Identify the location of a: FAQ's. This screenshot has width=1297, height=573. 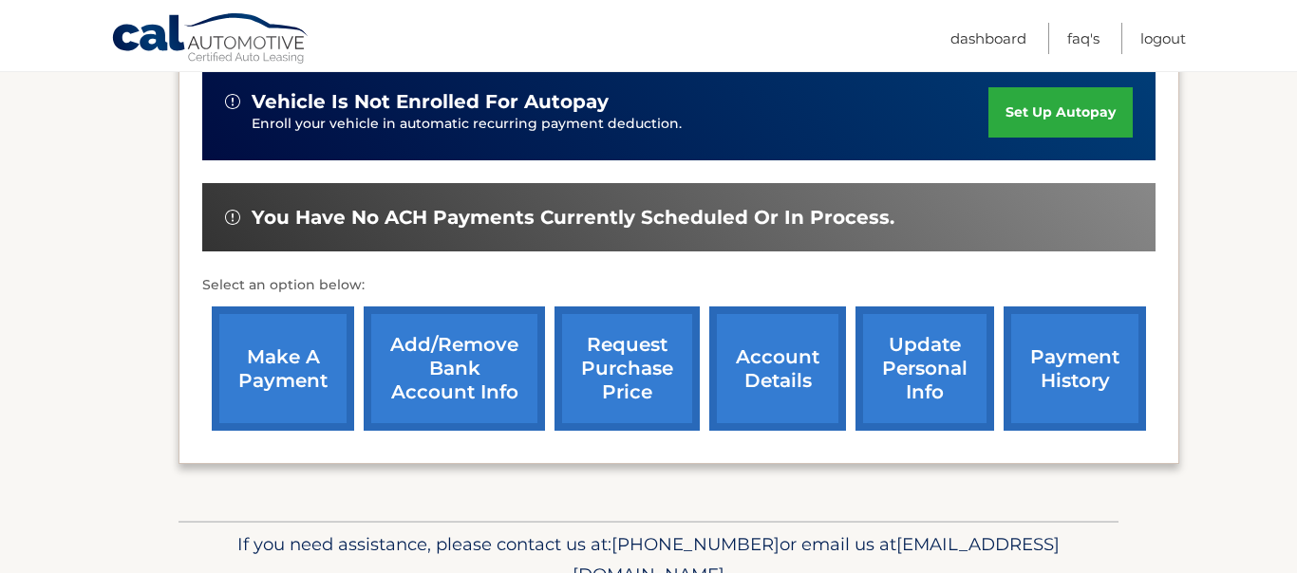
(1083, 38).